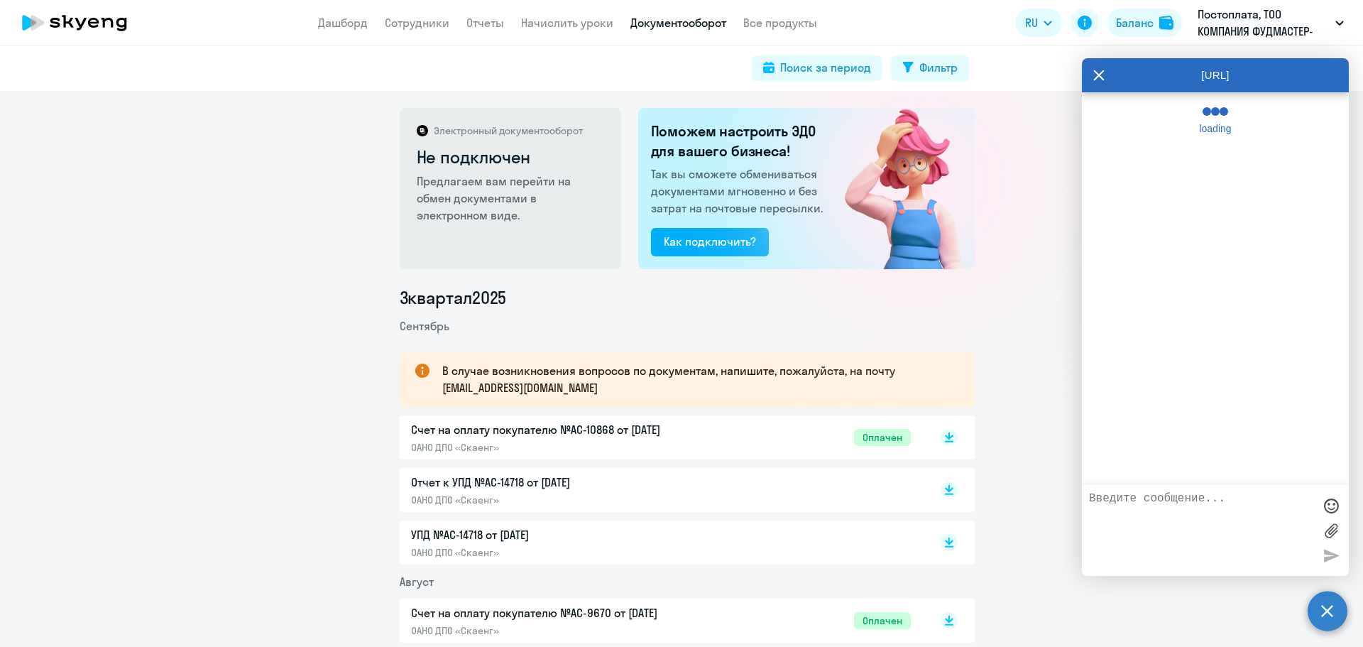 The width and height of the screenshot is (1363, 647). What do you see at coordinates (417, 23) in the screenshot?
I see `a: Сотрудники` at bounding box center [417, 23].